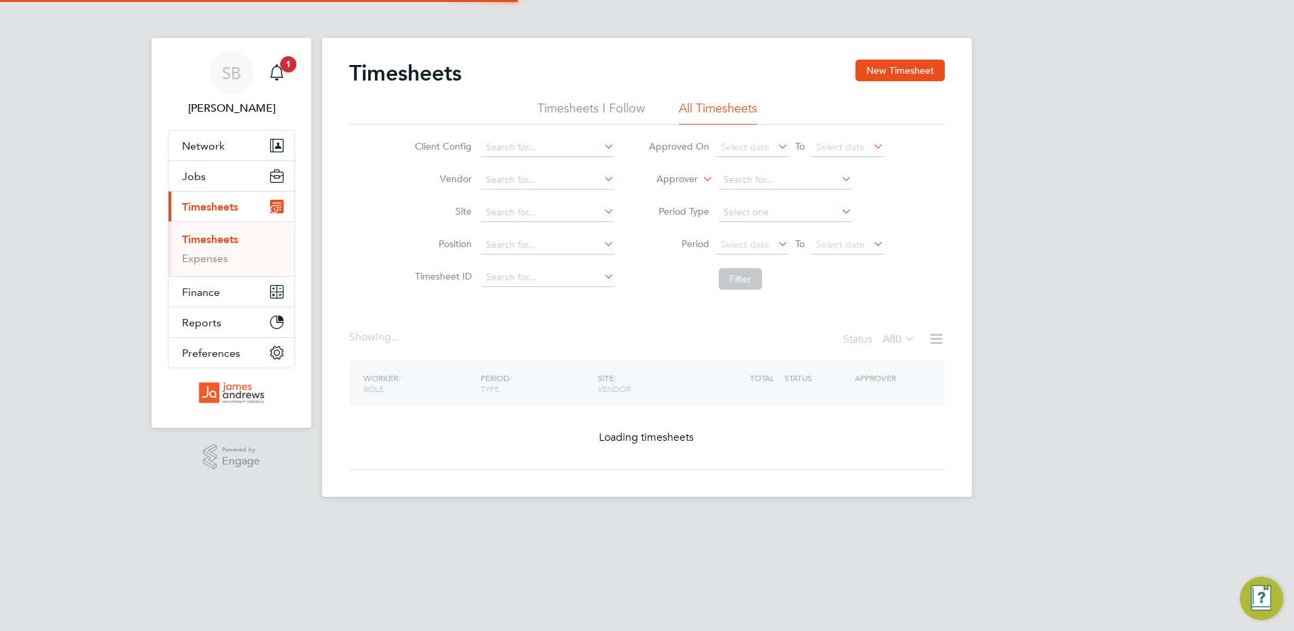 This screenshot has height=631, width=1294. What do you see at coordinates (740, 279) in the screenshot?
I see `button: Filter` at bounding box center [740, 279].